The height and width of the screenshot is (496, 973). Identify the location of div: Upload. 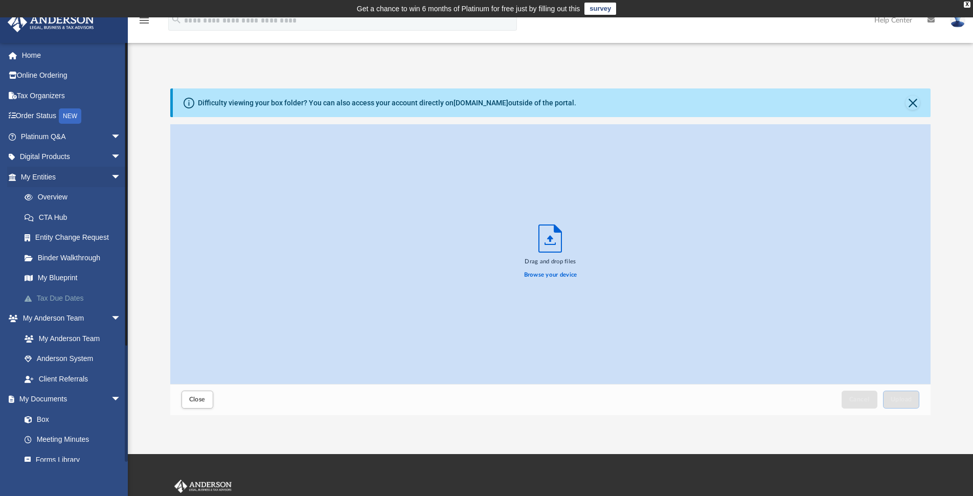
(551, 270).